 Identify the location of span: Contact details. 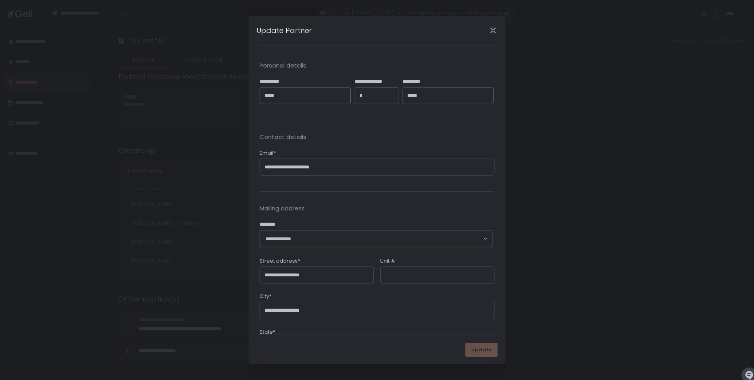
(377, 137).